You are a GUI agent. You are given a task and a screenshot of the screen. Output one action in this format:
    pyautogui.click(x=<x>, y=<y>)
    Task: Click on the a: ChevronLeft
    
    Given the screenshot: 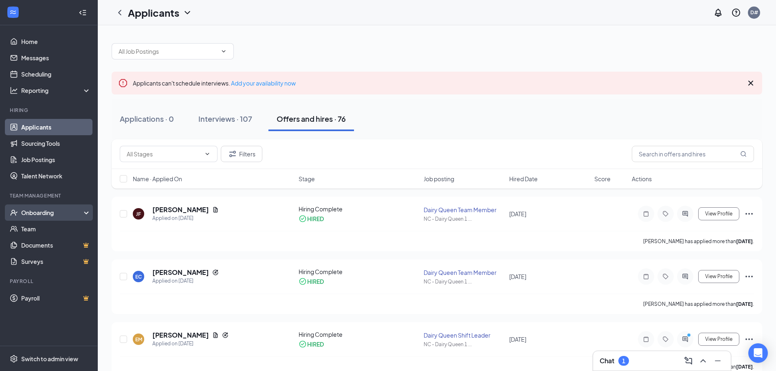 What is the action you would take?
    pyautogui.click(x=120, y=13)
    